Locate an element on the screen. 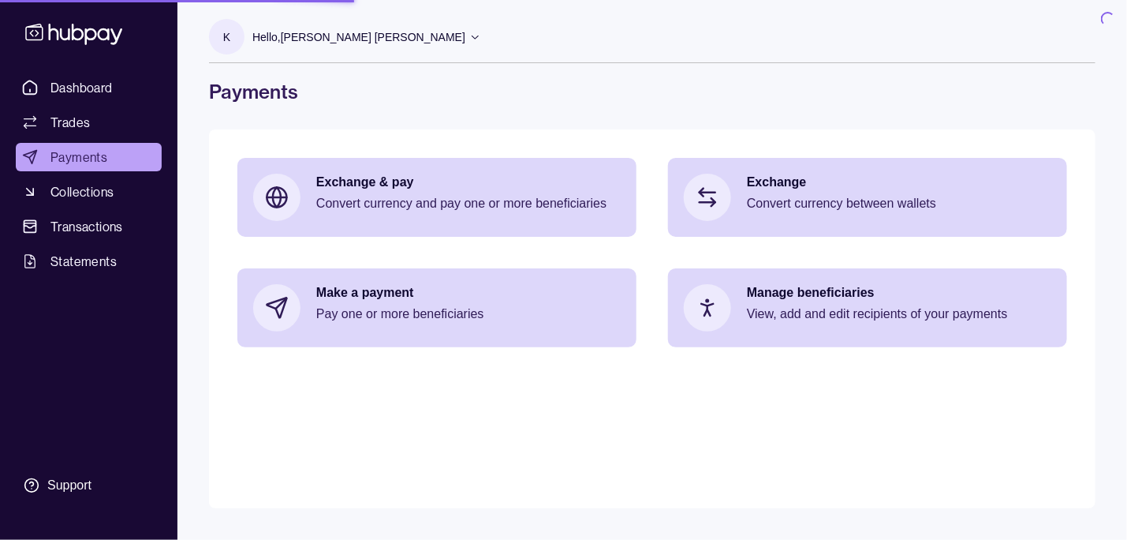 The image size is (1127, 540). a: Transactions is located at coordinates (88, 226).